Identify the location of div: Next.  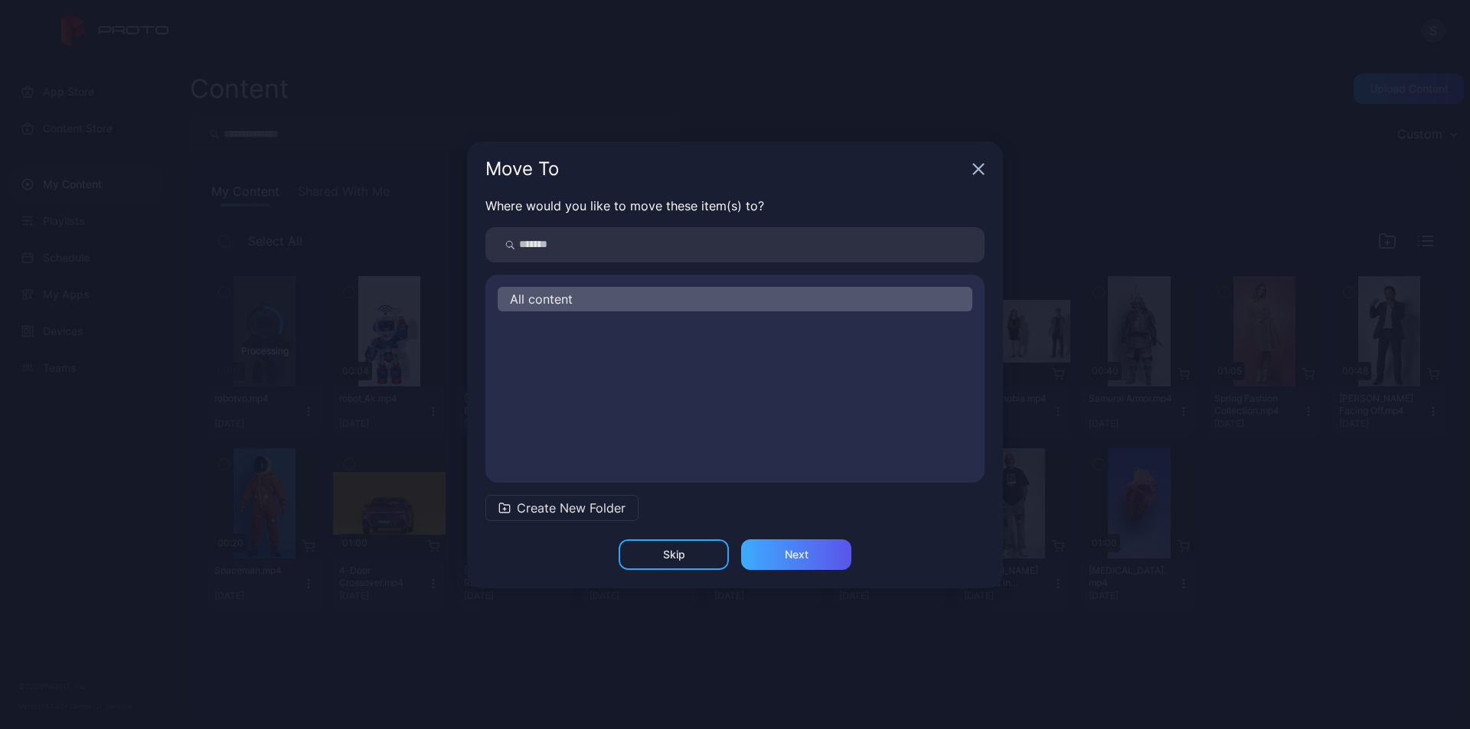
(796, 555).